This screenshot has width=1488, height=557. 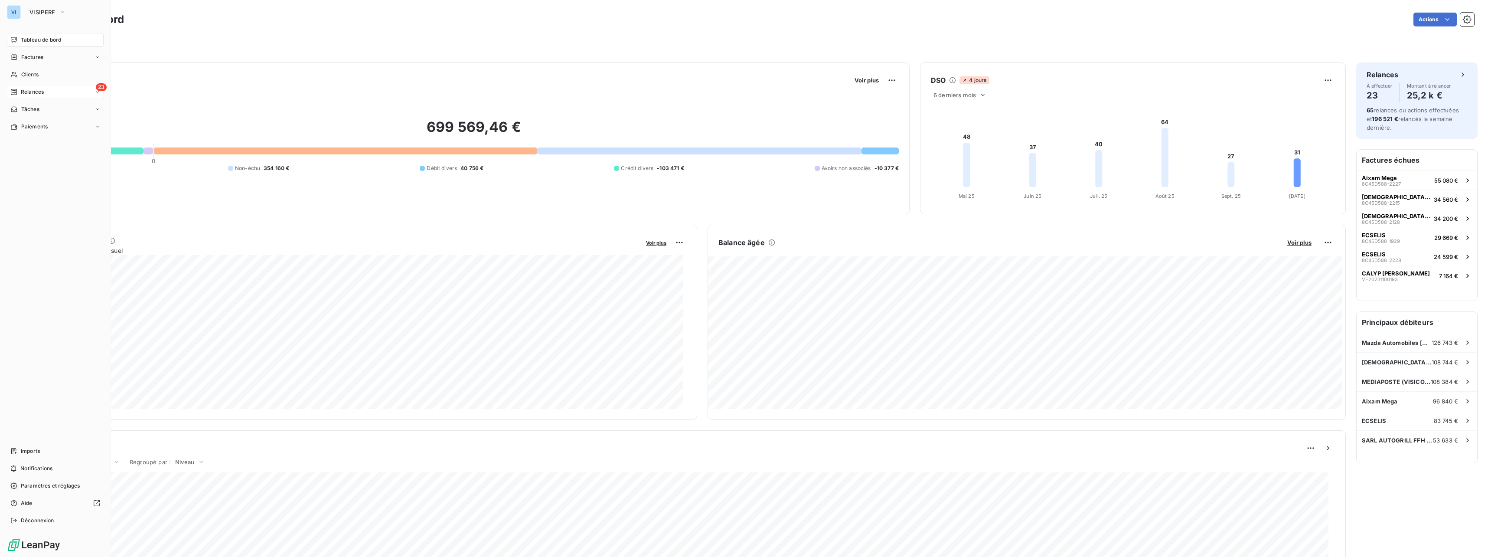 I want to click on button: ECSELIS8C45D588-192929 669 €, so click(x=1417, y=237).